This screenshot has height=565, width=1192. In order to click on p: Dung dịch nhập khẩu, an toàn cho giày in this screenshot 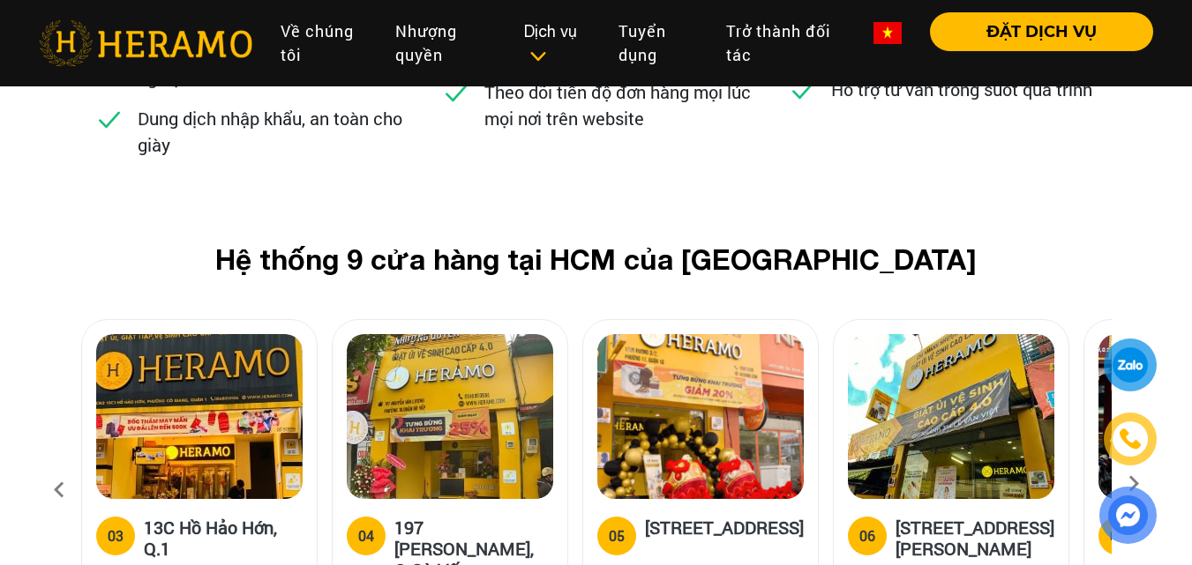, I will do `click(271, 131)`.